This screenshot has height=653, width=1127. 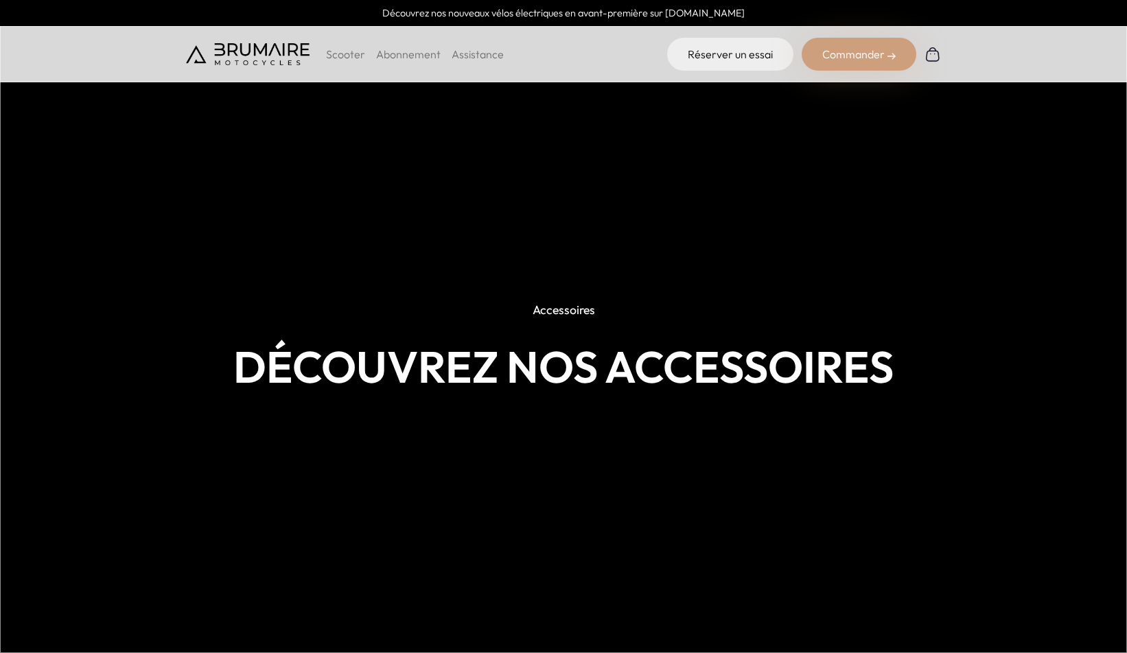 I want to click on a: Abonnement, so click(x=408, y=54).